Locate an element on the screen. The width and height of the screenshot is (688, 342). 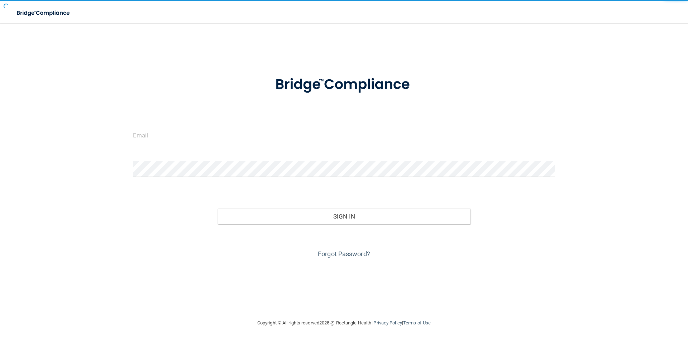
div: Copyright © All rights reserved 2025 @ Rectangle Health | | is located at coordinates (344, 323).